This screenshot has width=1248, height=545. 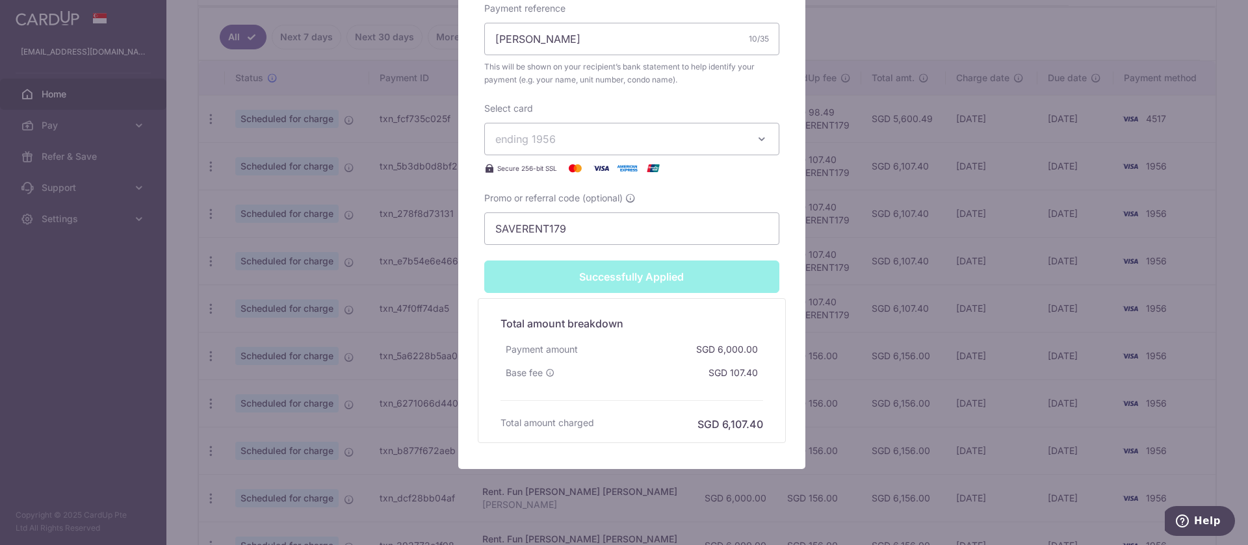 I want to click on h5: Total amount breakdown, so click(x=632, y=324).